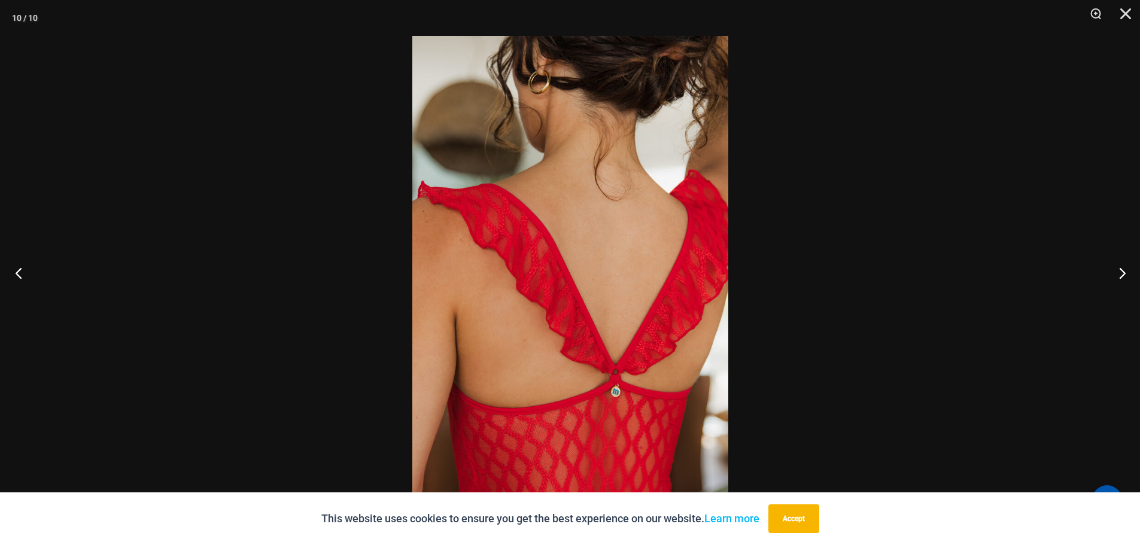  Describe the element at coordinates (793, 519) in the screenshot. I see `button: Accept` at that location.